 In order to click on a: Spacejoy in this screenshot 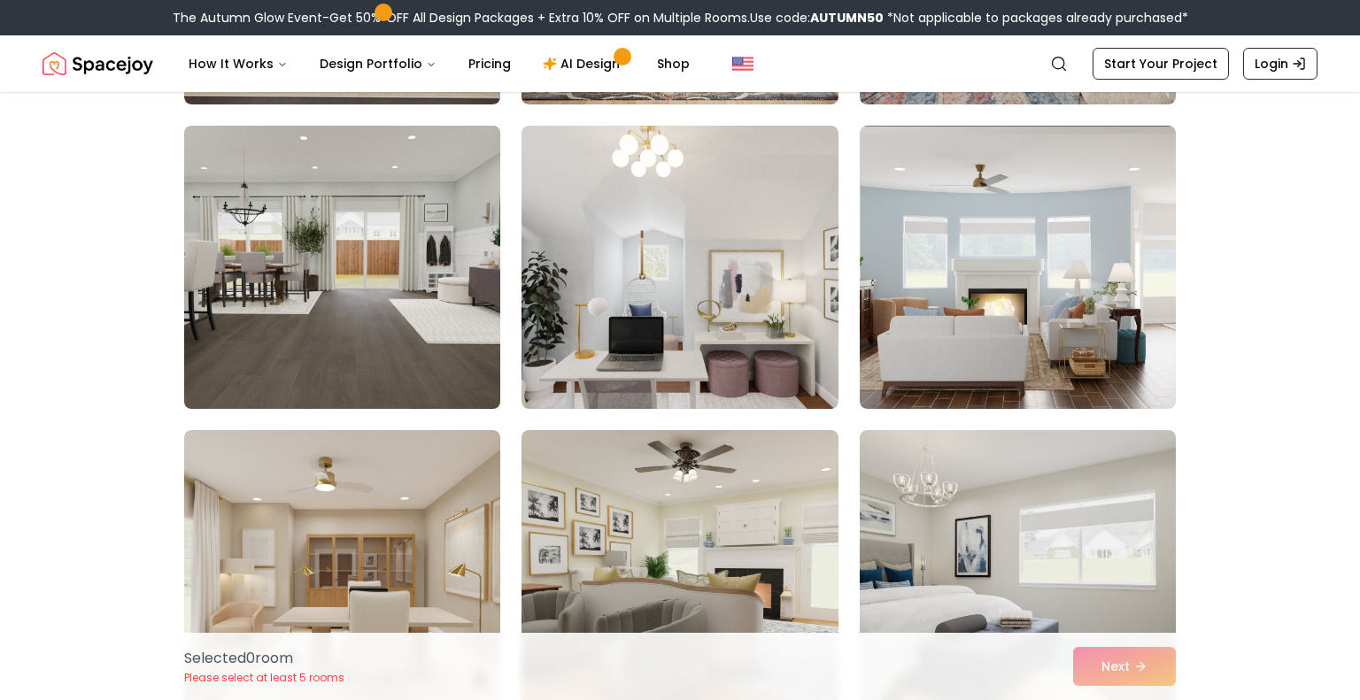, I will do `click(97, 64)`.